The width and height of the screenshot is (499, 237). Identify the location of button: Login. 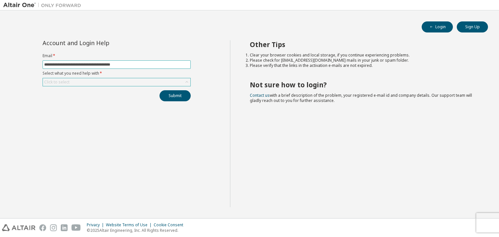
(437, 27).